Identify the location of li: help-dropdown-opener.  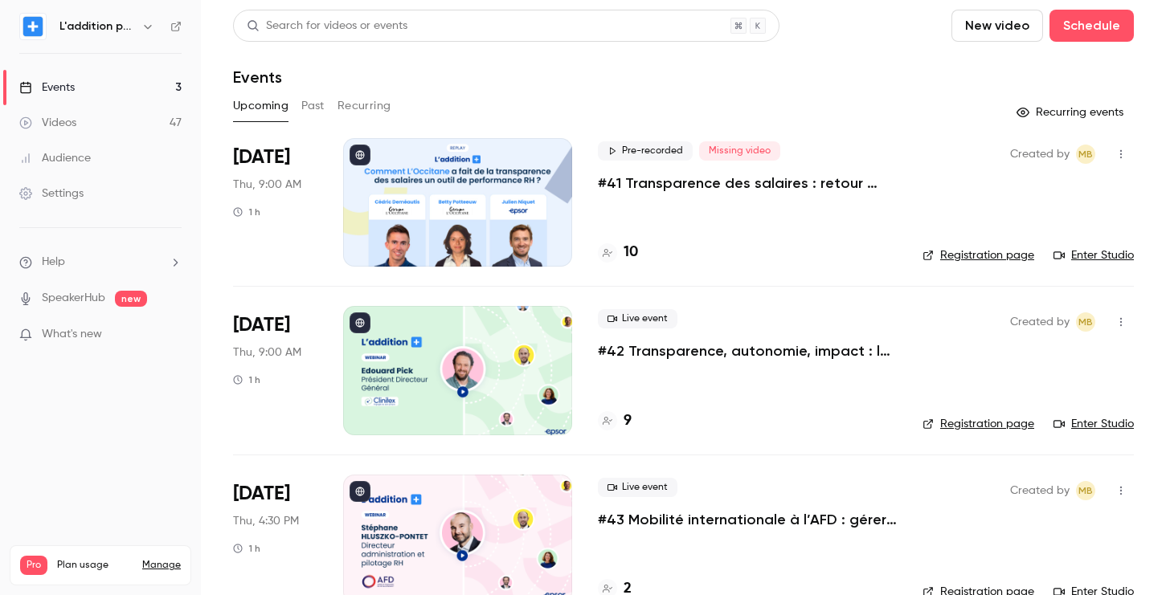
(100, 262).